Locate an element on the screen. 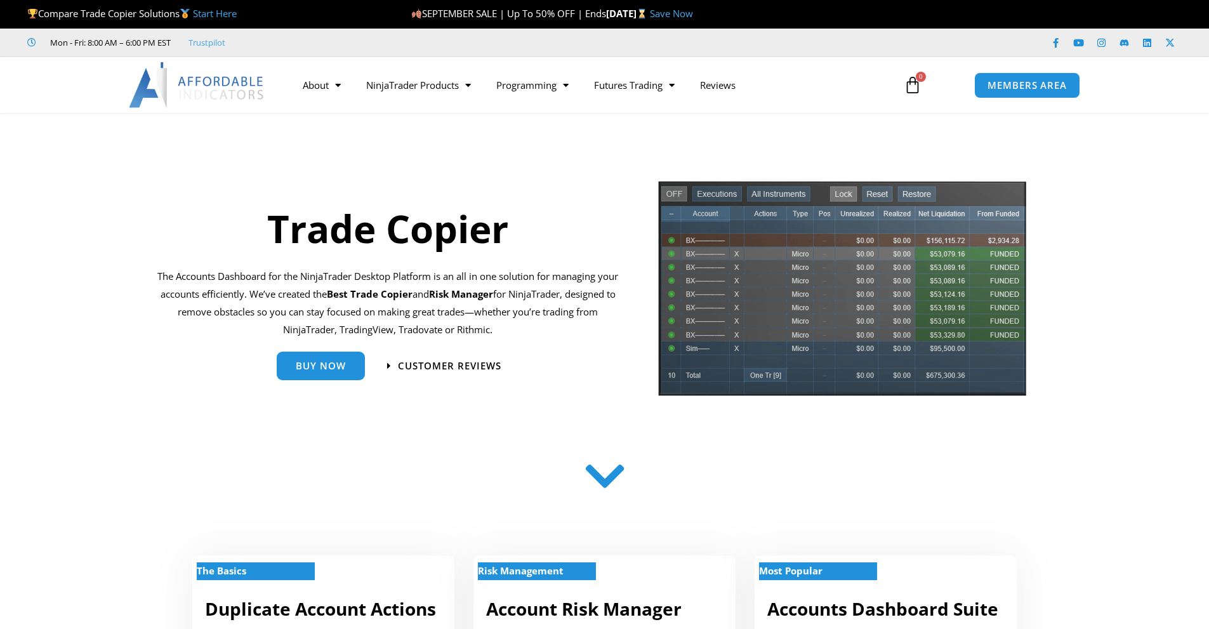  a: 0 is located at coordinates (913, 85).